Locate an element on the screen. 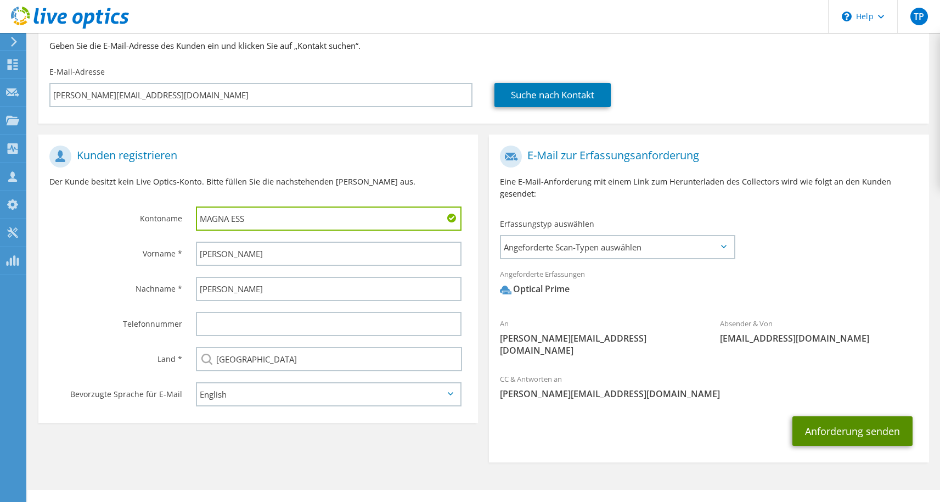 This screenshot has width=940, height=502. h1: E-Mail zur Erfassungsanforderung is located at coordinates (706, 156).